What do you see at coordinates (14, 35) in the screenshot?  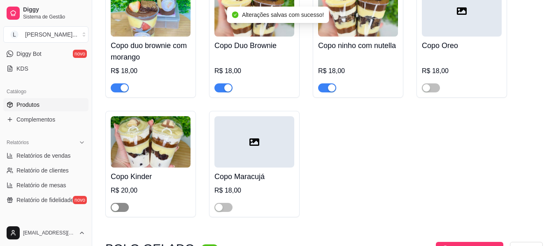 I see `span: L` at bounding box center [14, 35].